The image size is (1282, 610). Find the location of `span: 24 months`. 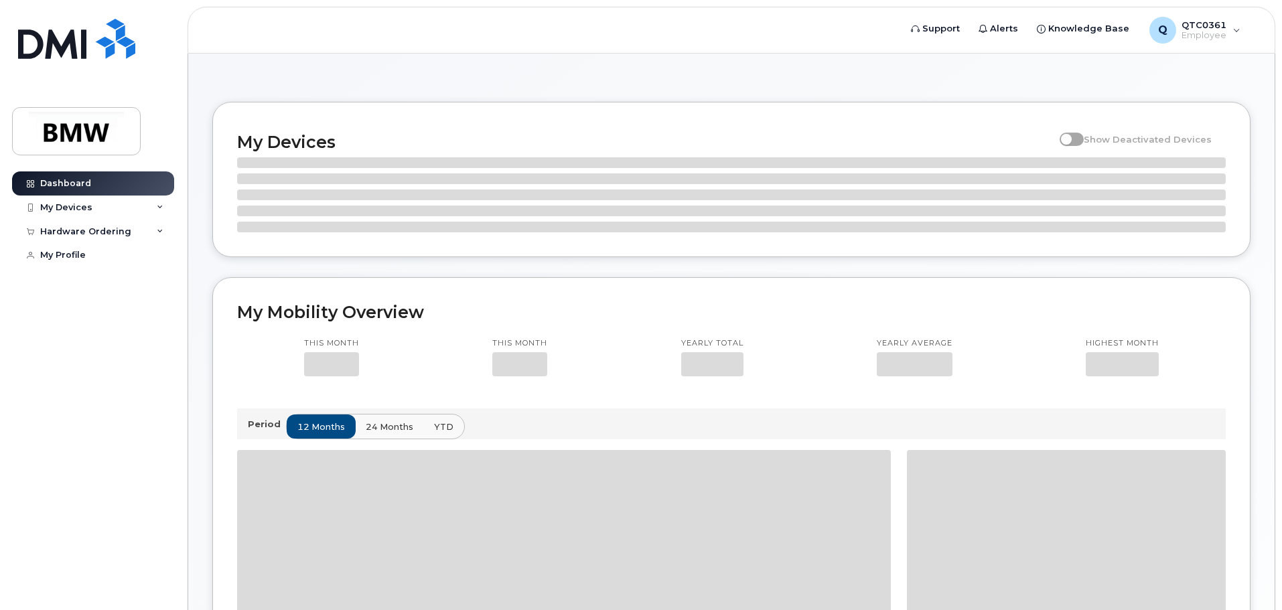

span: 24 months is located at coordinates (389, 427).